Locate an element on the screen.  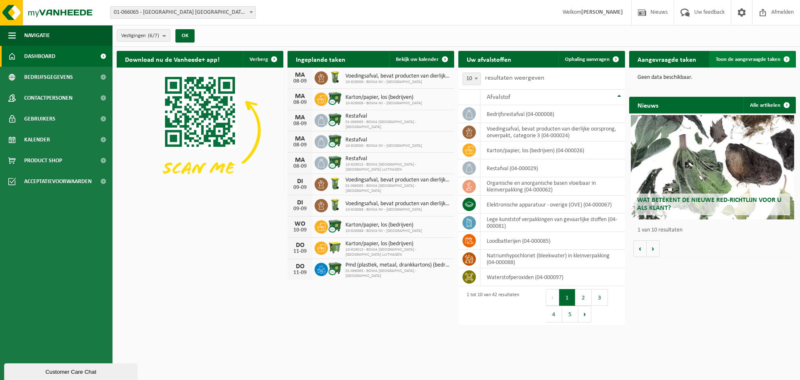
a: Wat betekent de nieuwe RED-richtlijn voor u als klant? is located at coordinates (712, 167).